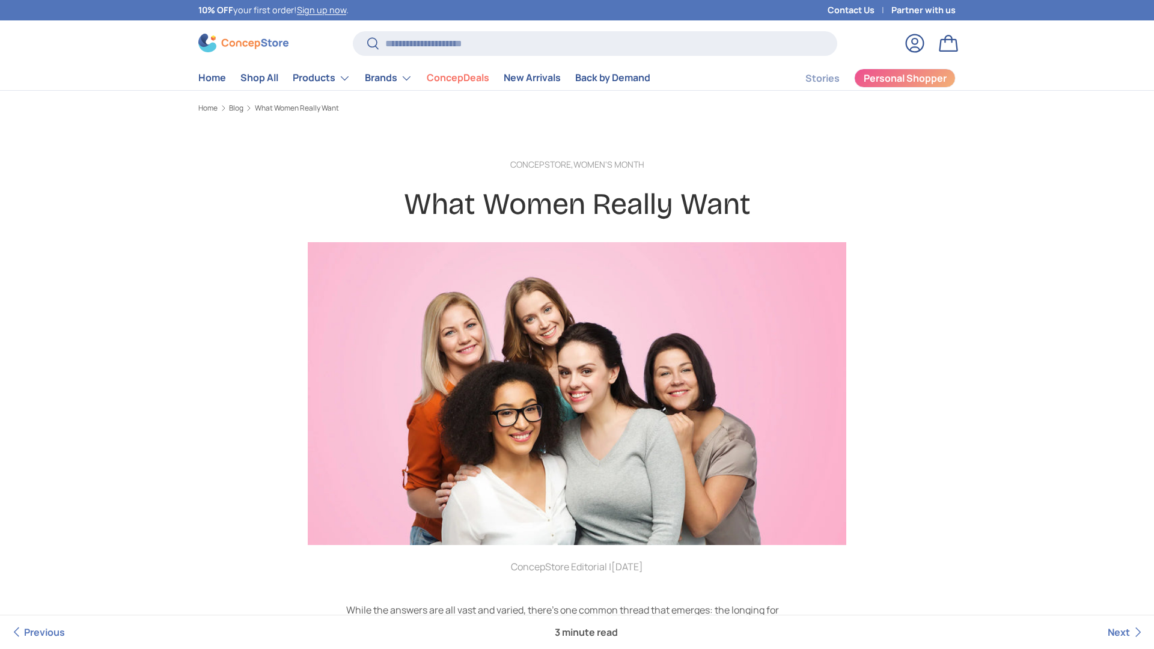  What do you see at coordinates (612, 78) in the screenshot?
I see `a: Back by Demand` at bounding box center [612, 78].